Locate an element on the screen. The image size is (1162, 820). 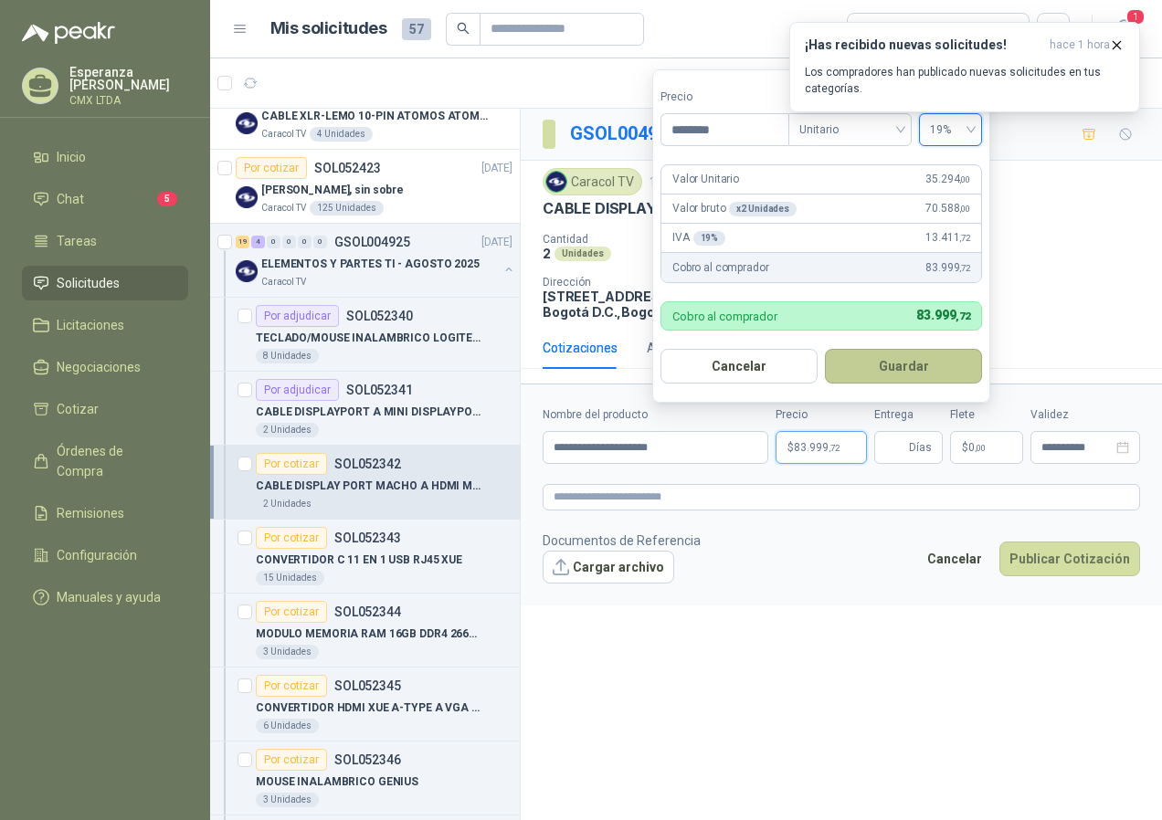
p: TECLADO/MOUSE INALAMBRICO LOGITECH MK270 is located at coordinates (369, 338).